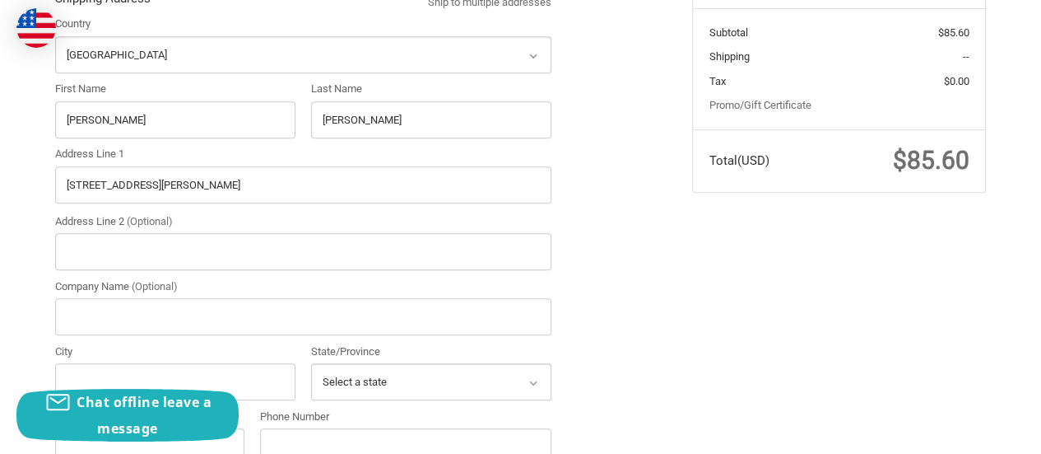 The height and width of the screenshot is (454, 1041). What do you see at coordinates (303, 154) in the screenshot?
I see `label: Address Line 1` at bounding box center [303, 154].